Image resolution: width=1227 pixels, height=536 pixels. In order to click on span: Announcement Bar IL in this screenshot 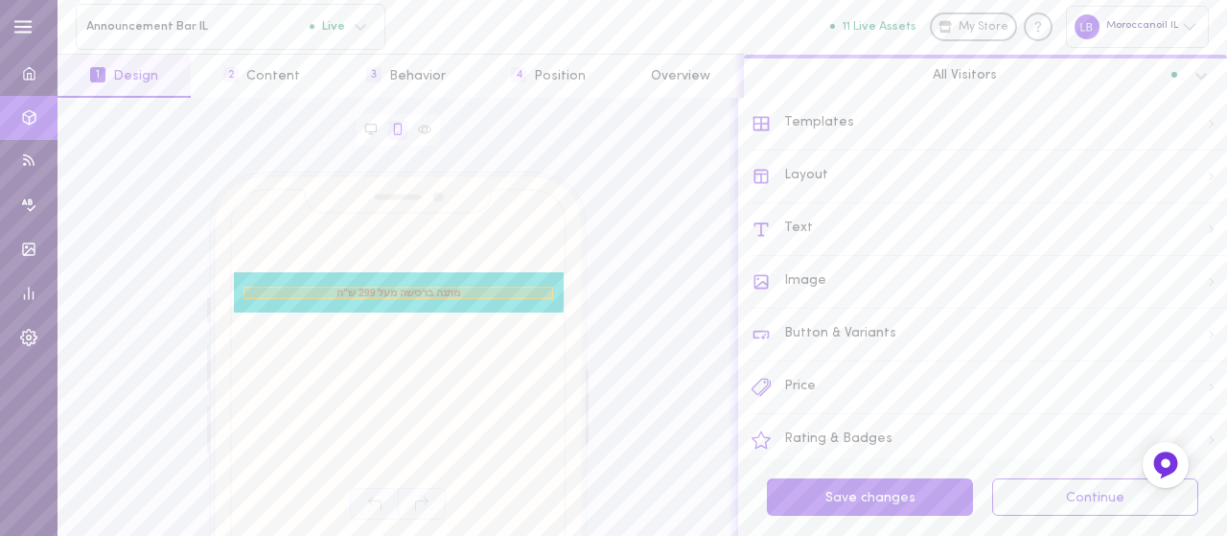, I will do `click(198, 26)`.